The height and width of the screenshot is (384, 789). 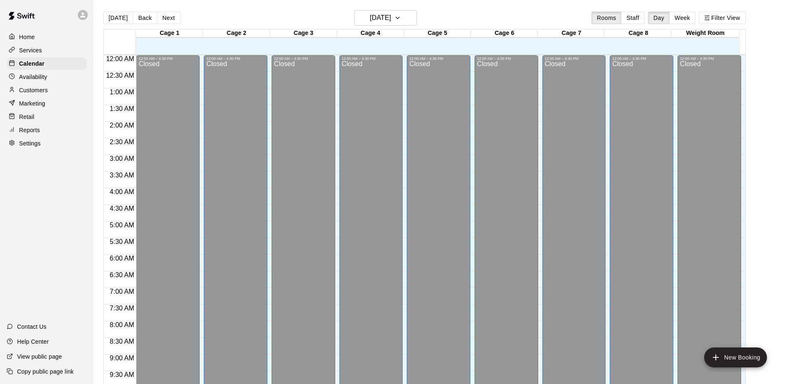 I want to click on span: 8:00 AM, so click(x=122, y=325).